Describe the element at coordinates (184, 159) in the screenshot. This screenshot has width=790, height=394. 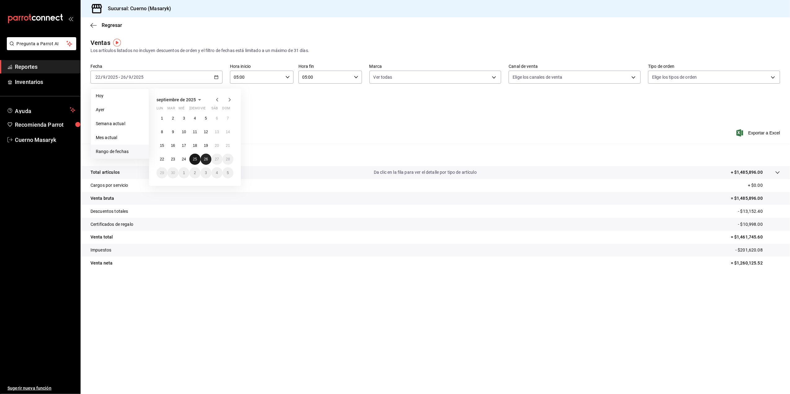
I see `button: 24 de septiembre de 2025` at that location.